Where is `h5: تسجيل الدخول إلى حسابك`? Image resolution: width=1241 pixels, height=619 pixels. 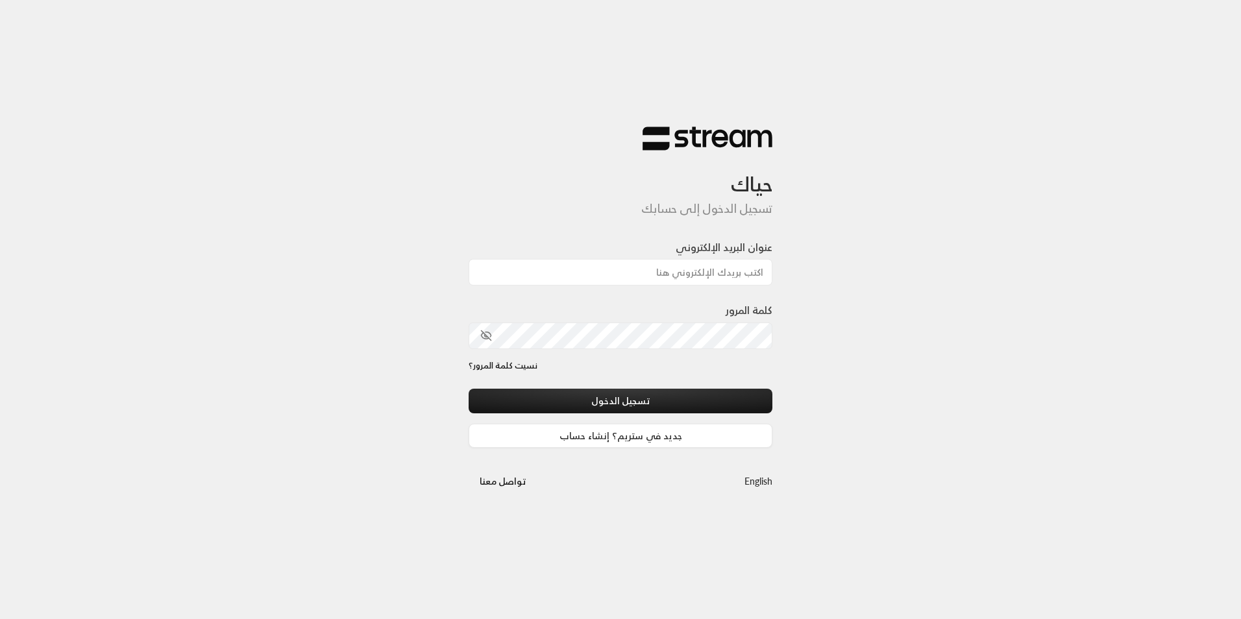 h5: تسجيل الدخول إلى حسابك is located at coordinates (620, 209).